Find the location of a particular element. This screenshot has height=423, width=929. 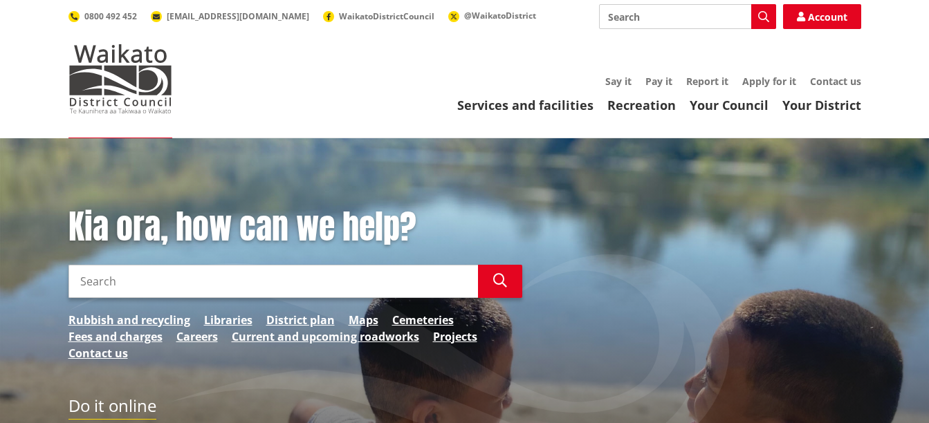

a: Say it is located at coordinates (618, 81).